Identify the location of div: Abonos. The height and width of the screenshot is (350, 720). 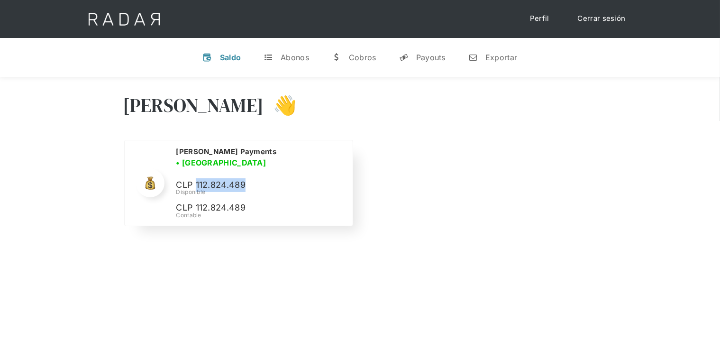
(295, 57).